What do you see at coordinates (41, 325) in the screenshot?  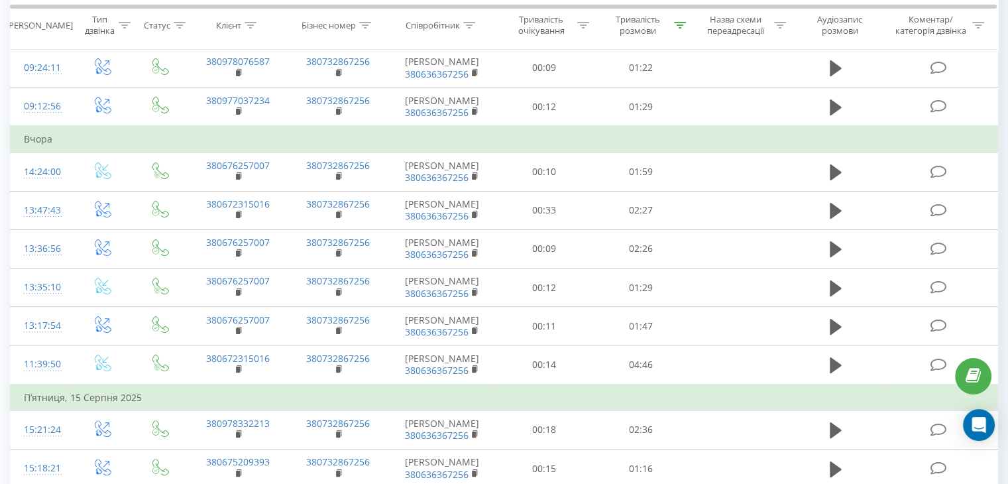 I see `div: 13:17:54` at bounding box center [41, 325].